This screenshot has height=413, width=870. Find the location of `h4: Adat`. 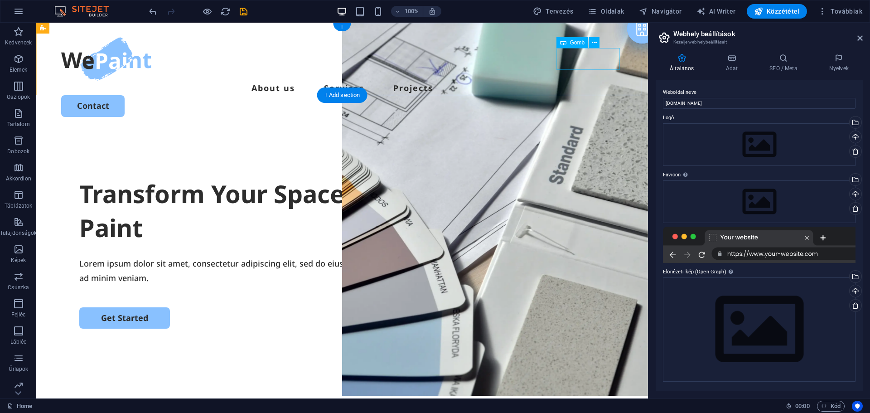

h4: Adat is located at coordinates (733, 63).